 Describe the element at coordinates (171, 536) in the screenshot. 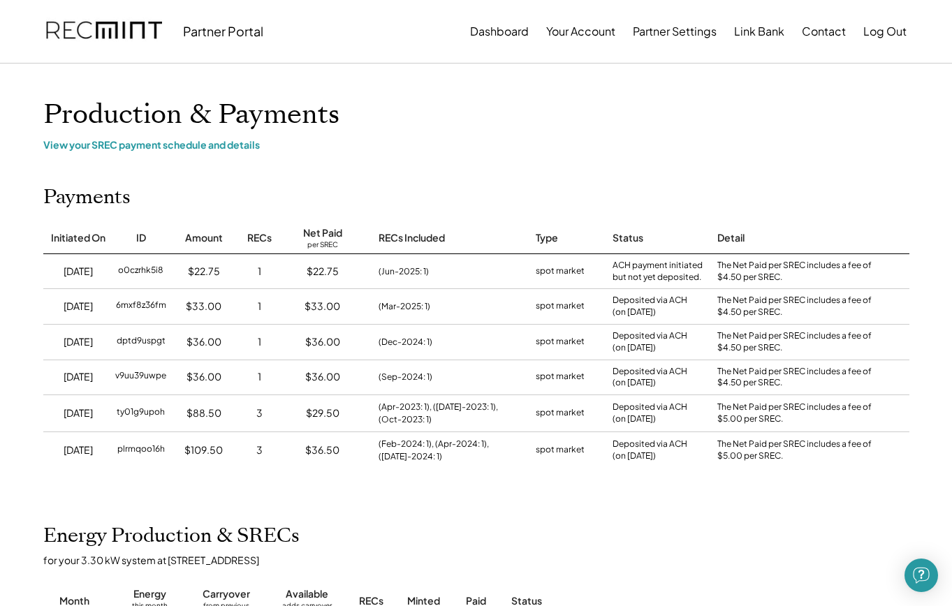

I see `h2: Energy Production & SRECs` at that location.